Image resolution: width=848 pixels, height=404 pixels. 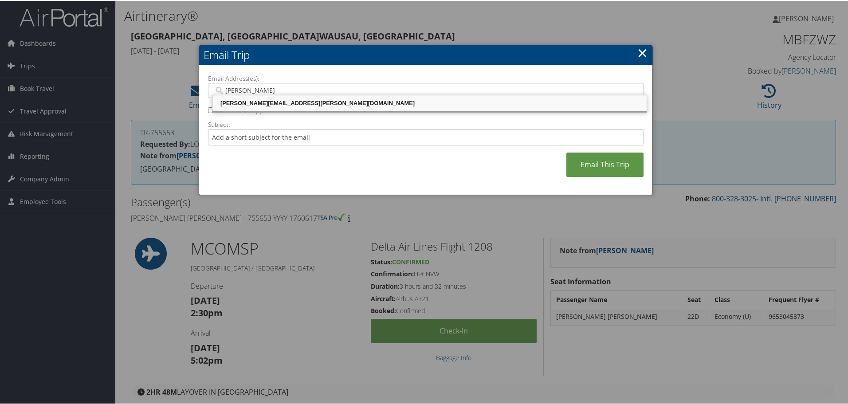 I want to click on label: Email Address(es):, so click(x=426, y=78).